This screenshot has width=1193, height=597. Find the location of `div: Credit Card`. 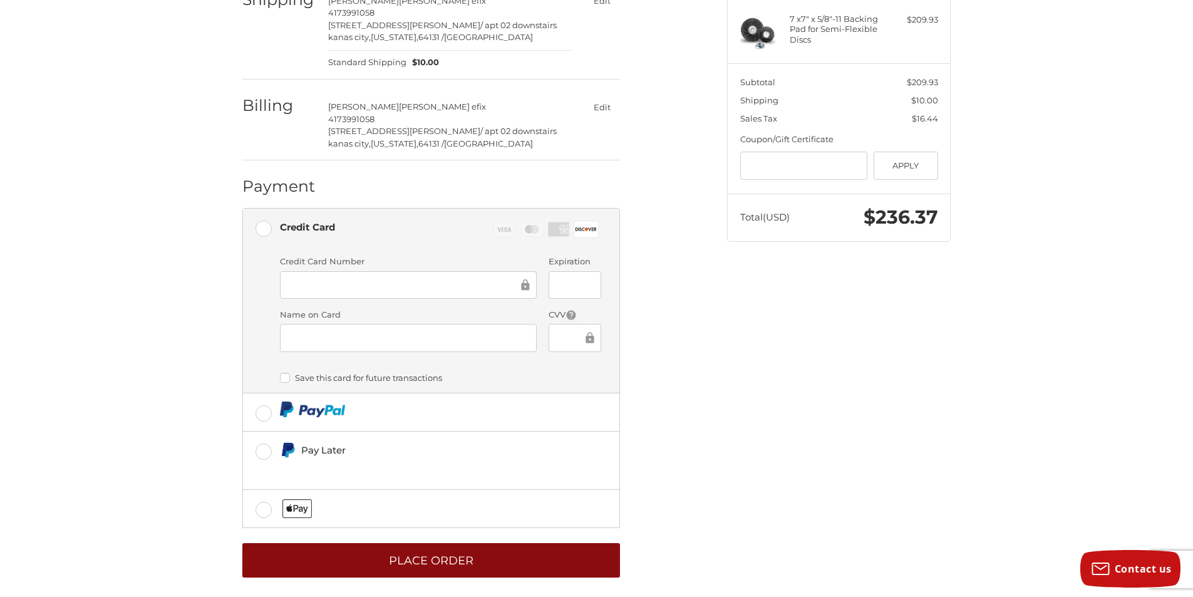

div: Credit Card is located at coordinates (307, 227).